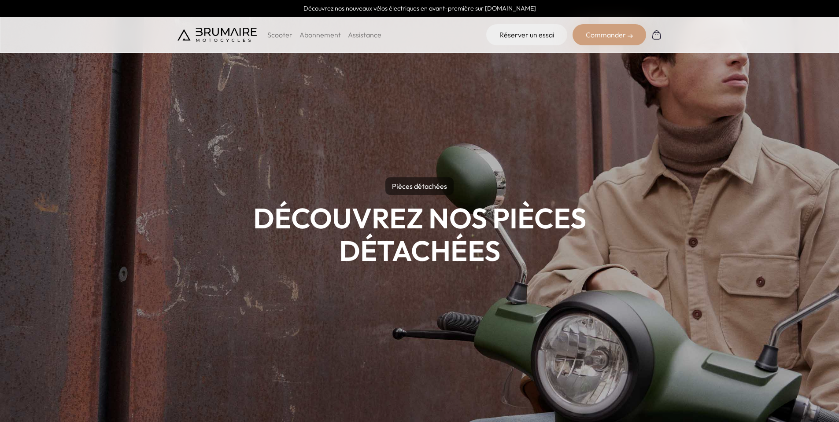 The image size is (839, 422). I want to click on div: Commander, so click(609, 35).